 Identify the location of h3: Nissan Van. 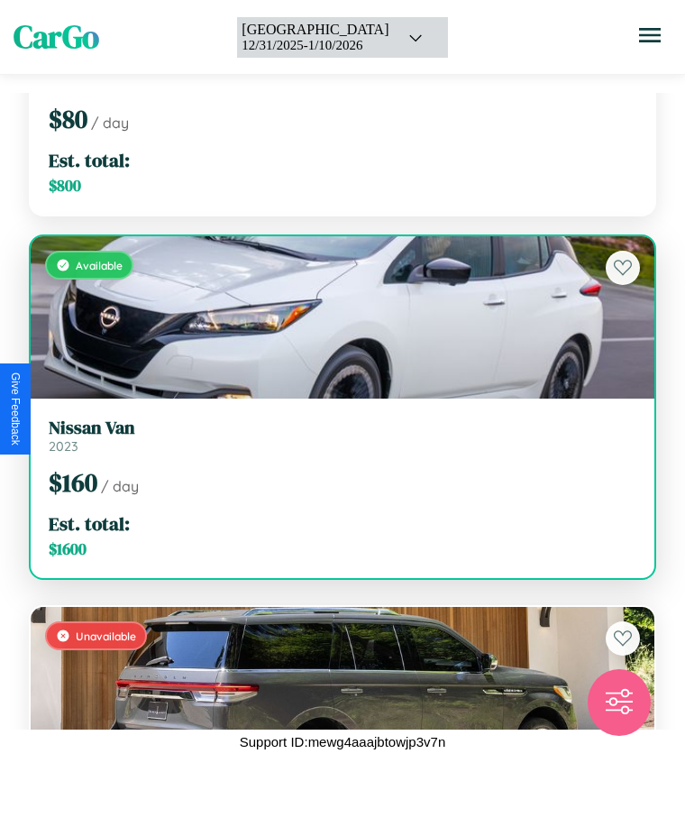
(343, 427).